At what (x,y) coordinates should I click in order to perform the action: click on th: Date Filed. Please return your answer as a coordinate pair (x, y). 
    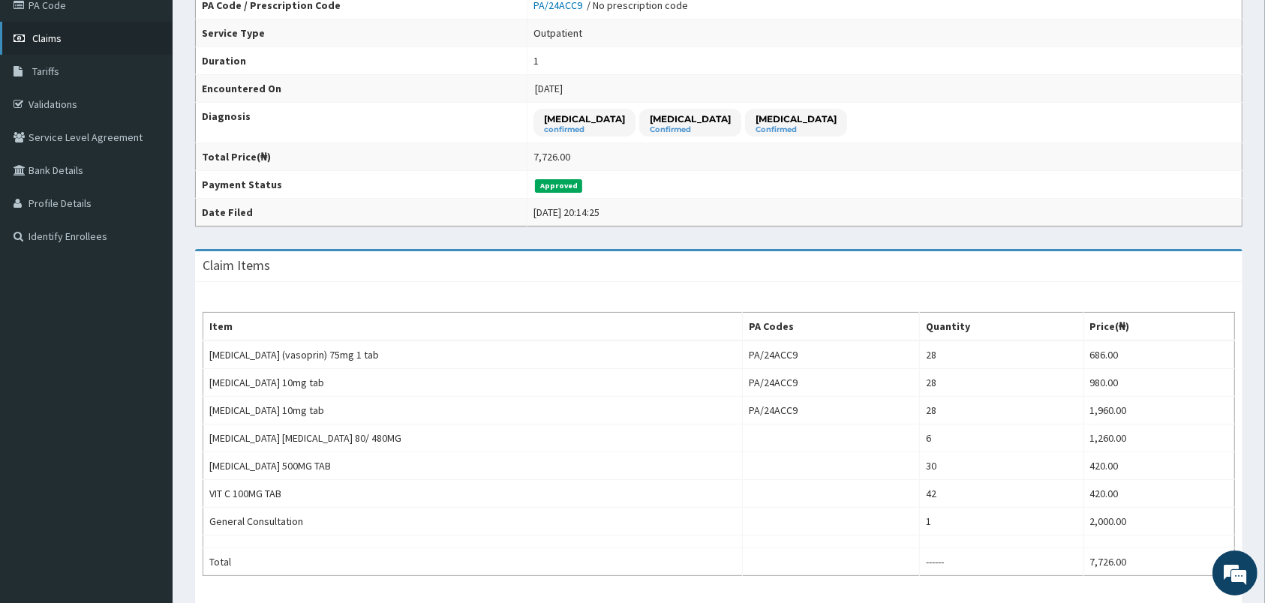
    Looking at the image, I should click on (362, 212).